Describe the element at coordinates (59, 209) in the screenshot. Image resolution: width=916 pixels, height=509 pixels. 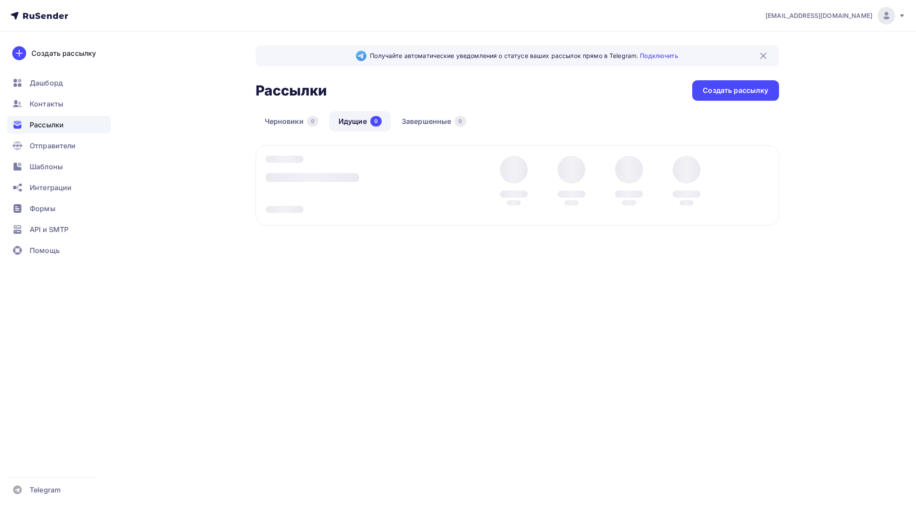
I see `a: Формы` at that location.